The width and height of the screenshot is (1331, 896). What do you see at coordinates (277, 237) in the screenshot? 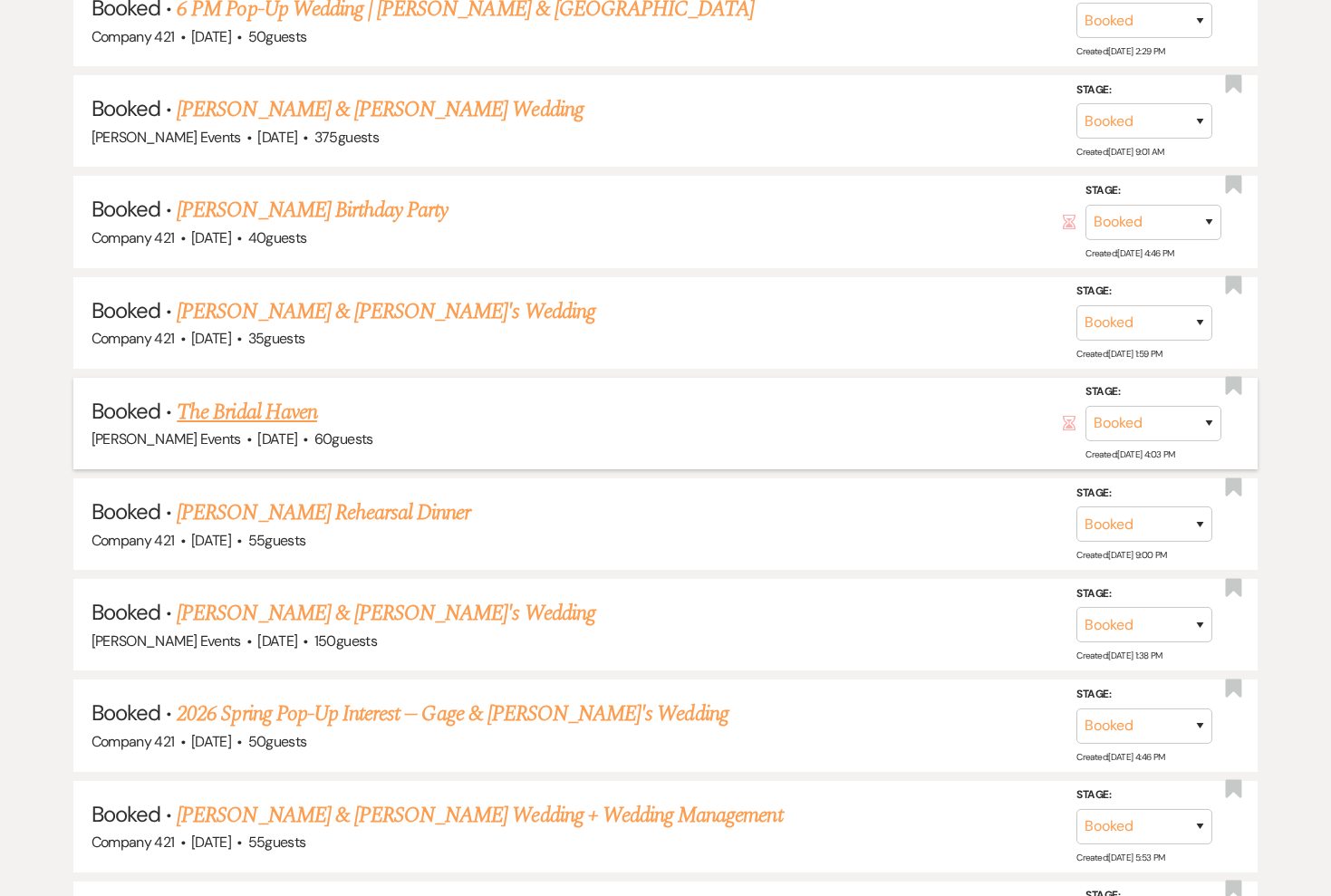
I see `span: 40 guests` at bounding box center [277, 237].